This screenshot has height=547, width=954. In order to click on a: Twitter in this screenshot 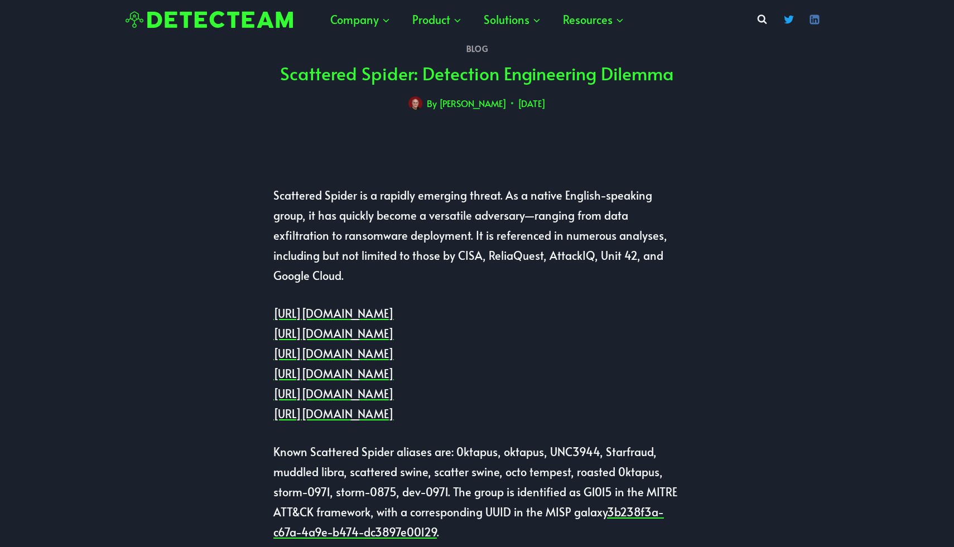, I will do `click(789, 20)`.